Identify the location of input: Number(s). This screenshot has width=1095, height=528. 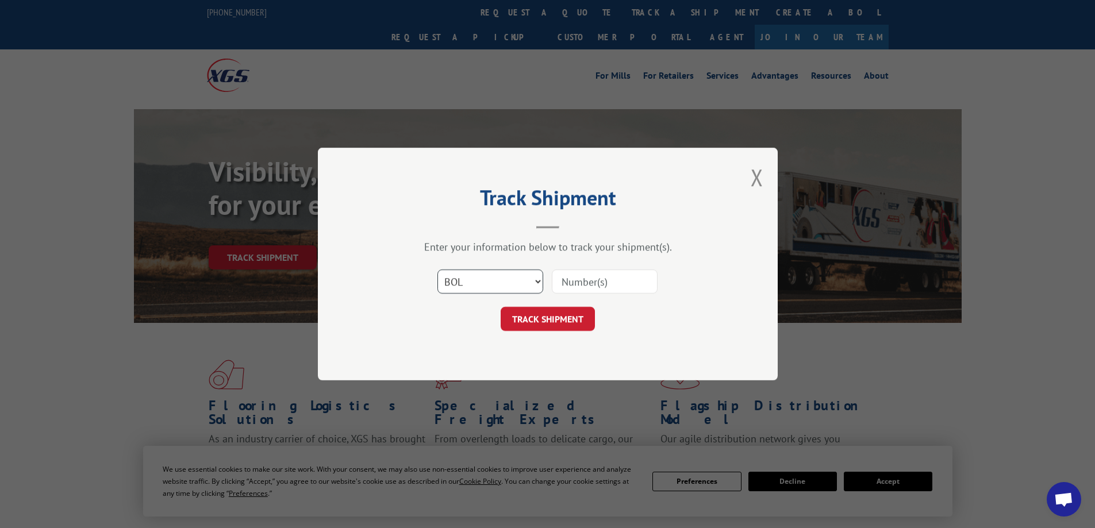
(605, 282).